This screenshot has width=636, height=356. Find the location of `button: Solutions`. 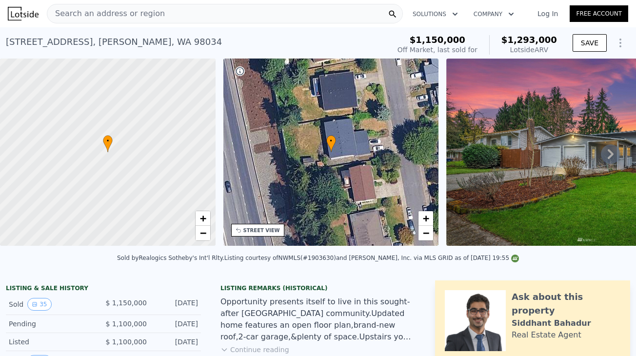

button: Solutions is located at coordinates (435, 14).